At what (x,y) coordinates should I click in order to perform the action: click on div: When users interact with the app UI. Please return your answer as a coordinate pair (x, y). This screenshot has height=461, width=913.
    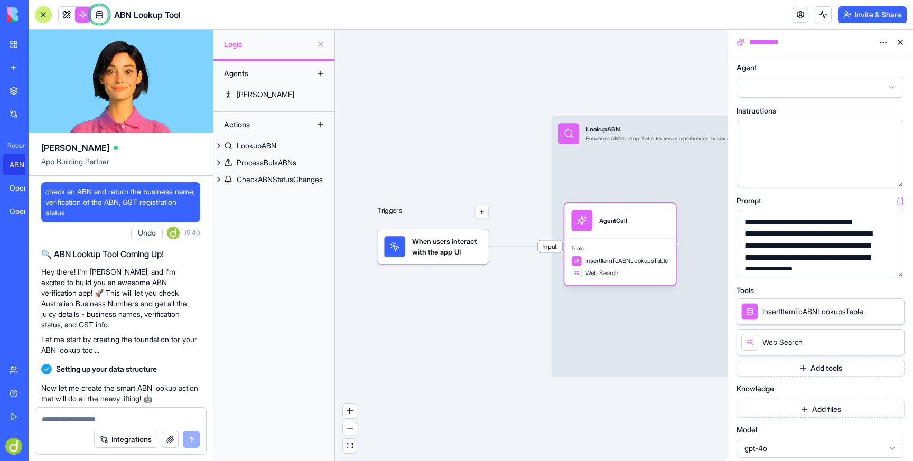
    Looking at the image, I should click on (433, 247).